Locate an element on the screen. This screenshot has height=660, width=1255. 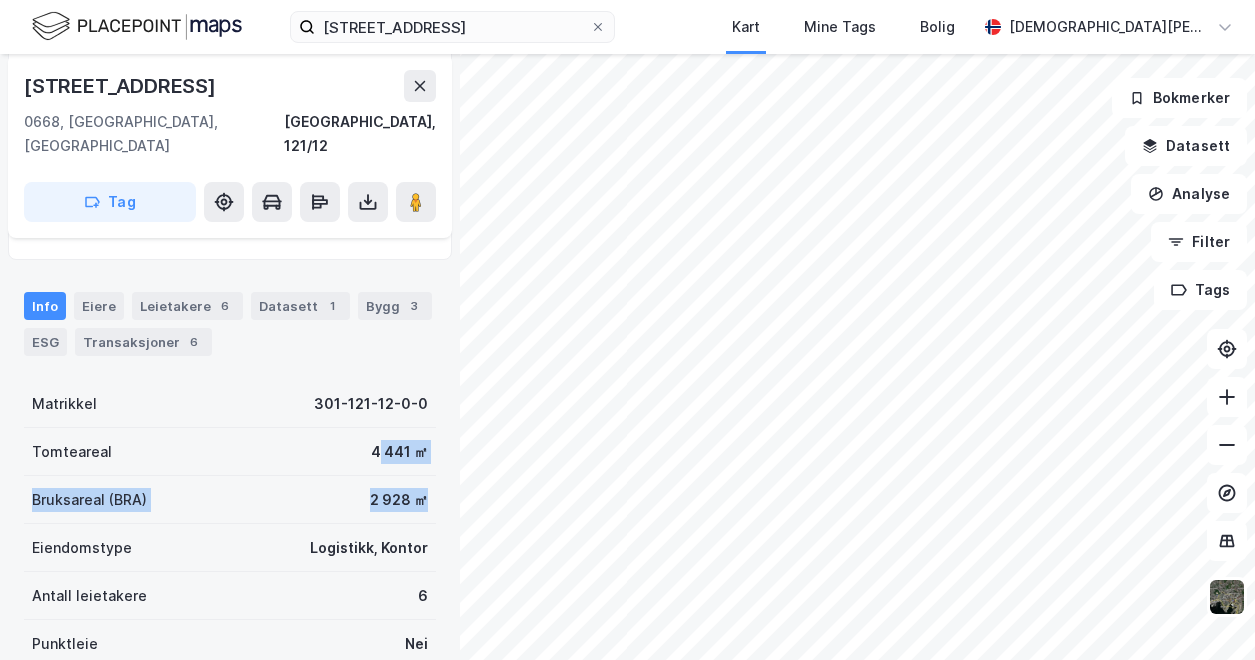
div: 301-121-12-0-0 is located at coordinates (371, 404).